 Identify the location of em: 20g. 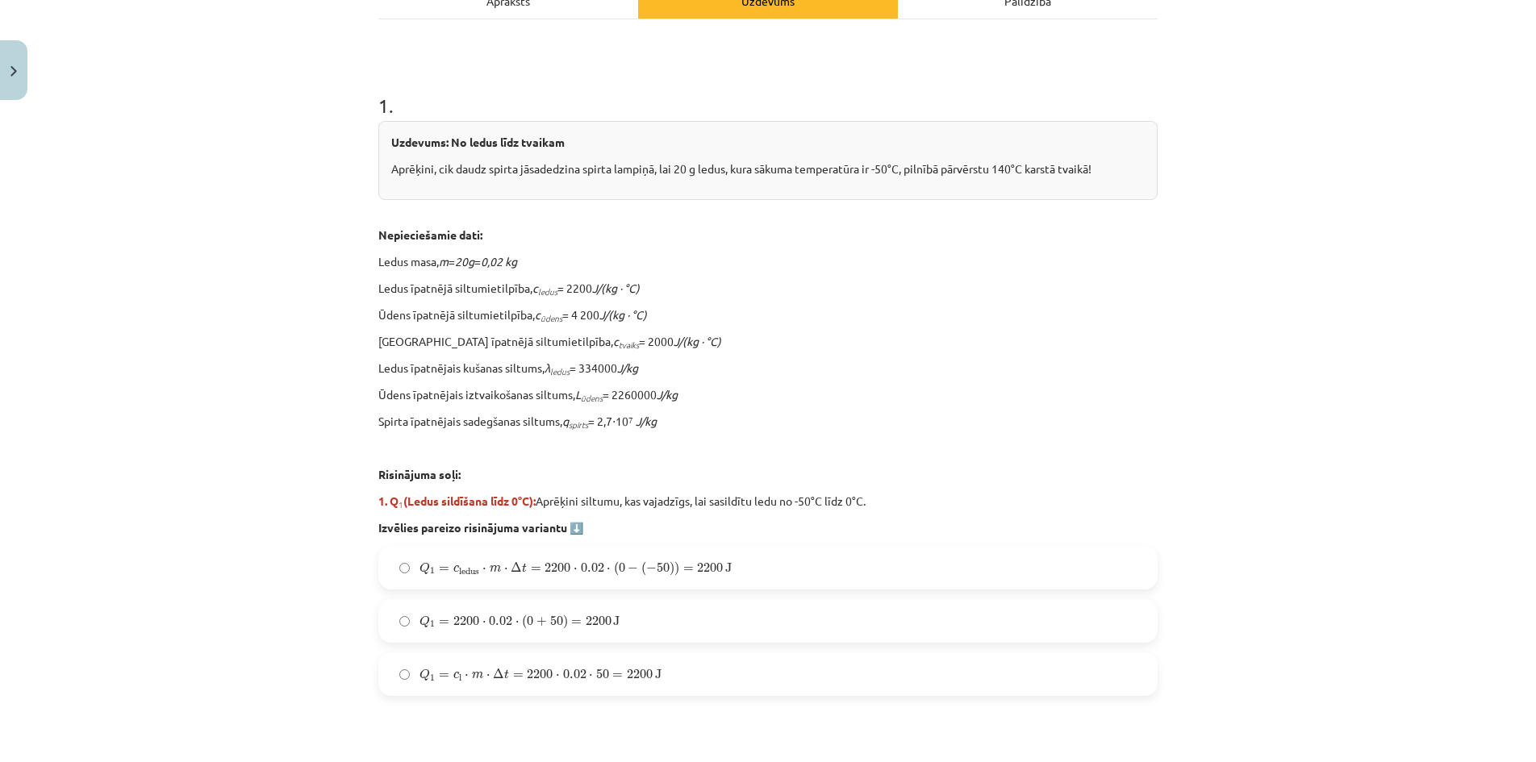
(465, 261).